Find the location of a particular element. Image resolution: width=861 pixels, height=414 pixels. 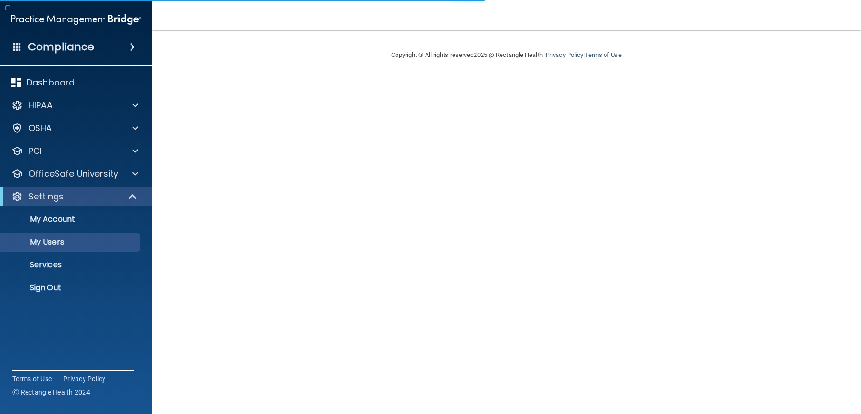

a: PCI is located at coordinates (75, 151).